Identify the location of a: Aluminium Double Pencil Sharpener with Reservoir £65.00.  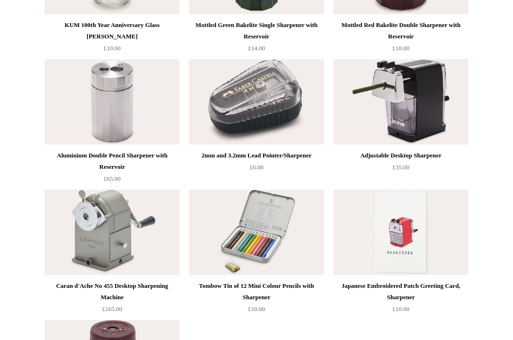
(112, 169).